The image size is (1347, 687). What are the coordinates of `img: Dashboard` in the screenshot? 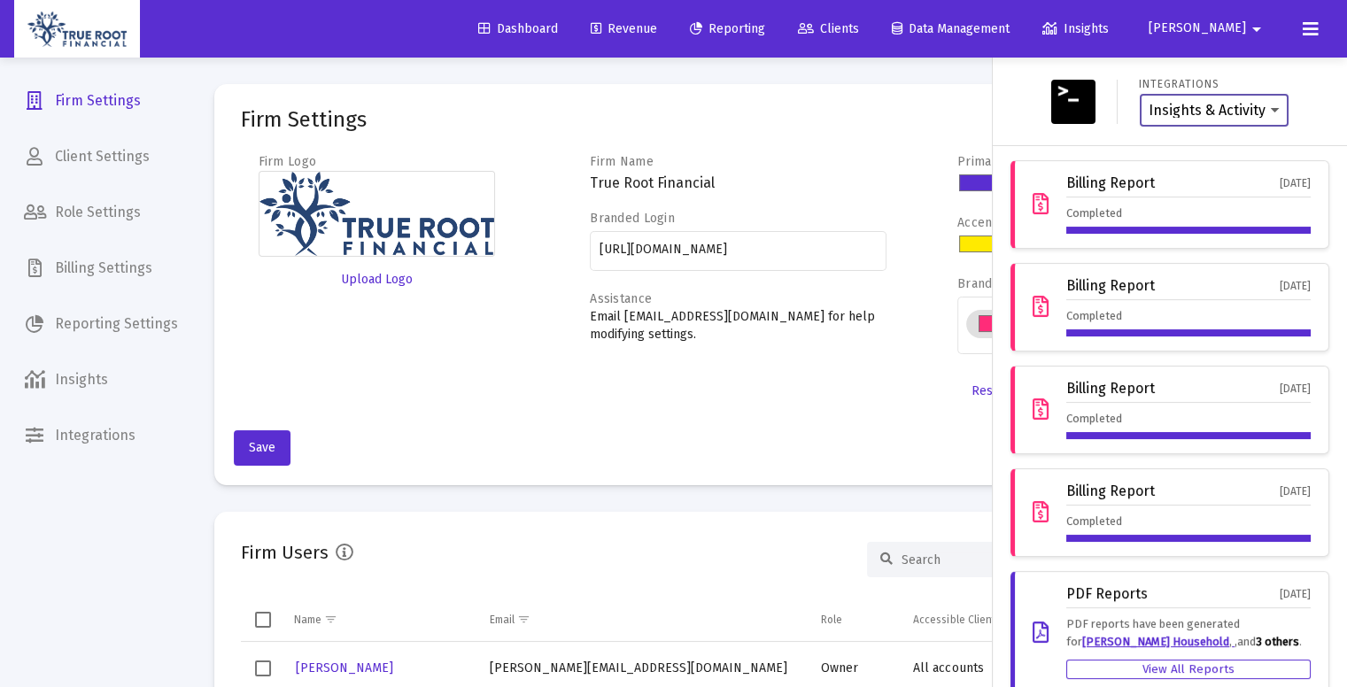 It's located at (77, 29).